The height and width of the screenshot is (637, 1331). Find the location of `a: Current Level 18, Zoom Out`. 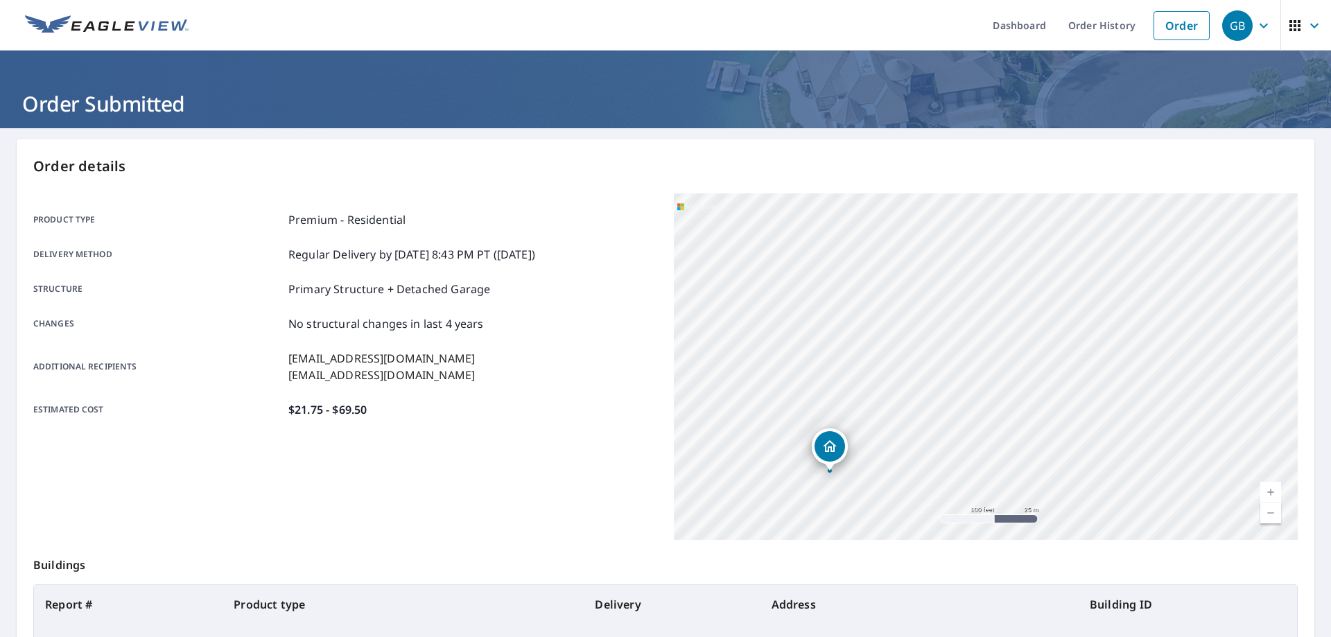

a: Current Level 18, Zoom Out is located at coordinates (1270, 513).